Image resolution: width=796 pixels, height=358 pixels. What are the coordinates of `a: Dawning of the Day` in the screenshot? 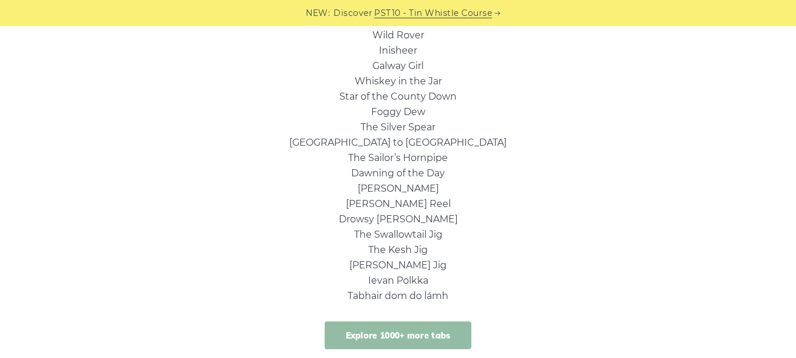 It's located at (398, 173).